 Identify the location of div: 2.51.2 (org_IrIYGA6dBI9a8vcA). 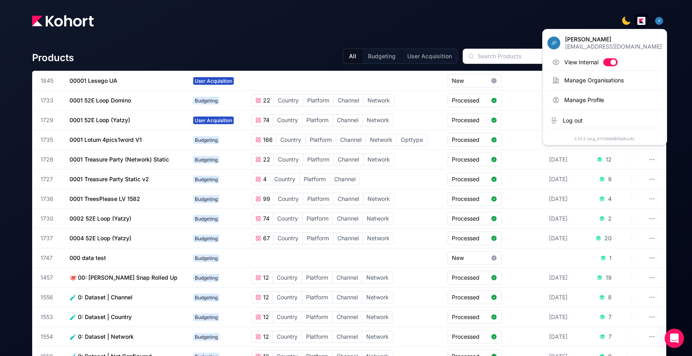
(604, 135).